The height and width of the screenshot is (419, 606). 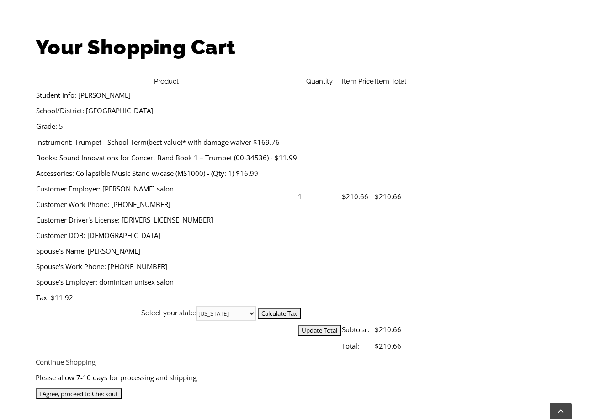 I want to click on th: Item Price, so click(x=358, y=81).